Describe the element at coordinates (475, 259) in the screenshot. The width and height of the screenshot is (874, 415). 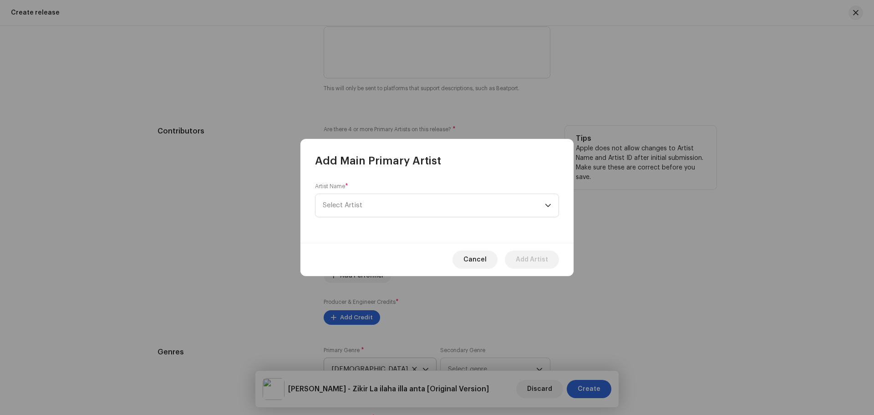
I see `span: Cancel` at that location.